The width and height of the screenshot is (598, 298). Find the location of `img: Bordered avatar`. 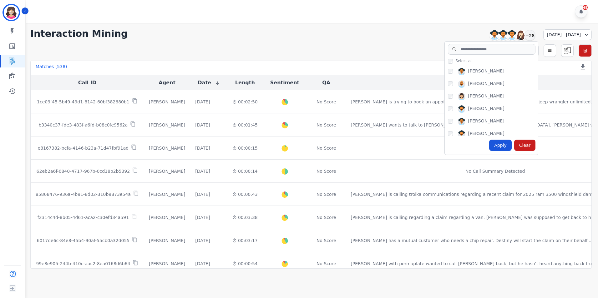

img: Bordered avatar is located at coordinates (11, 13).